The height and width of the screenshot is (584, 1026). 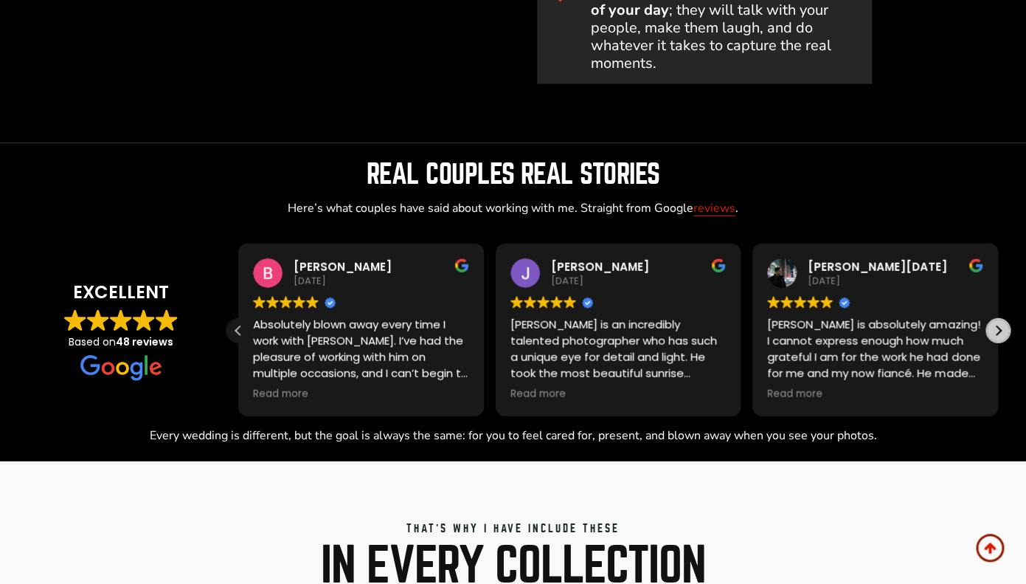 What do you see at coordinates (513, 528) in the screenshot?
I see `h4: THAT’S WHY I HAVE include THESE` at bounding box center [513, 528].